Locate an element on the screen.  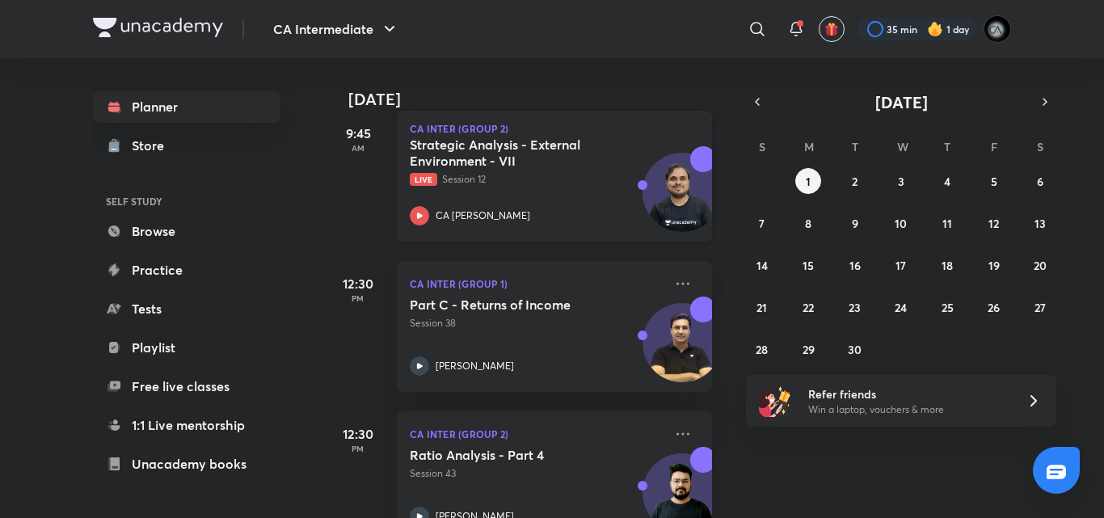
h5: Strategic Analysis - External Environment - VII is located at coordinates (510, 153).